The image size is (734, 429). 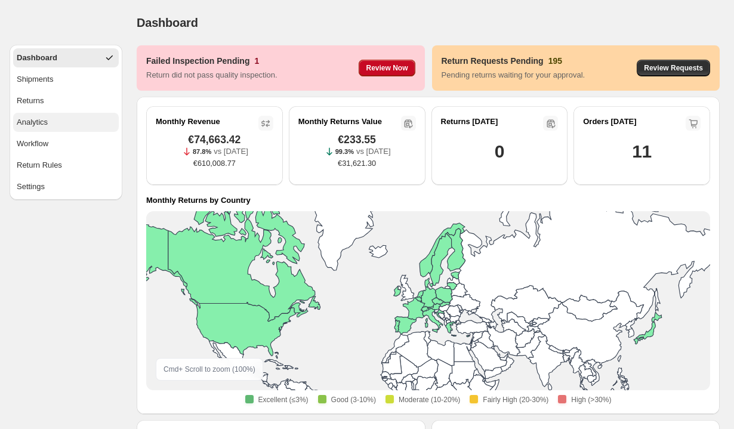 I want to click on span: Return Rules, so click(x=39, y=165).